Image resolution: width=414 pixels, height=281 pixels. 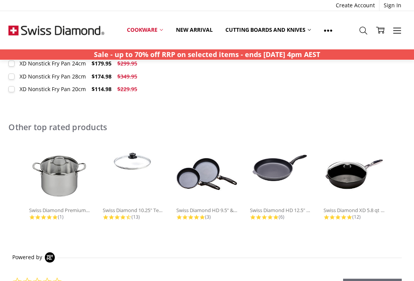 What do you see at coordinates (52, 76) in the screenshot?
I see `div: XD Nonstick Fry Pan 28cm` at bounding box center [52, 76].